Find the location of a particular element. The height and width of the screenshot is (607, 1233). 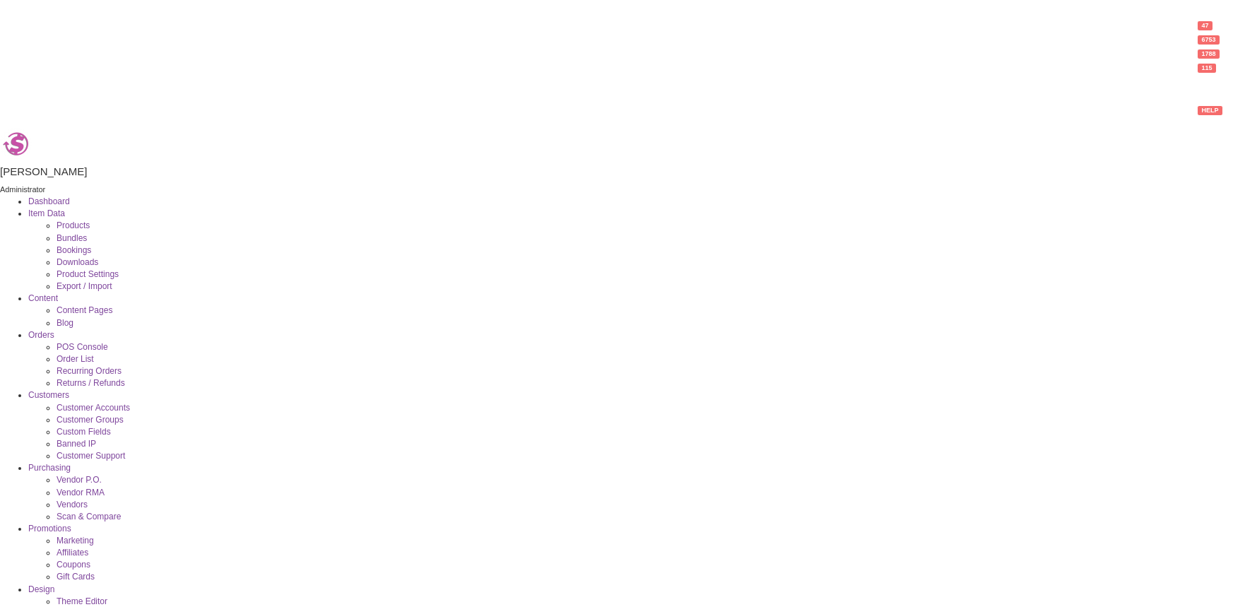

span: Design is located at coordinates (41, 590).